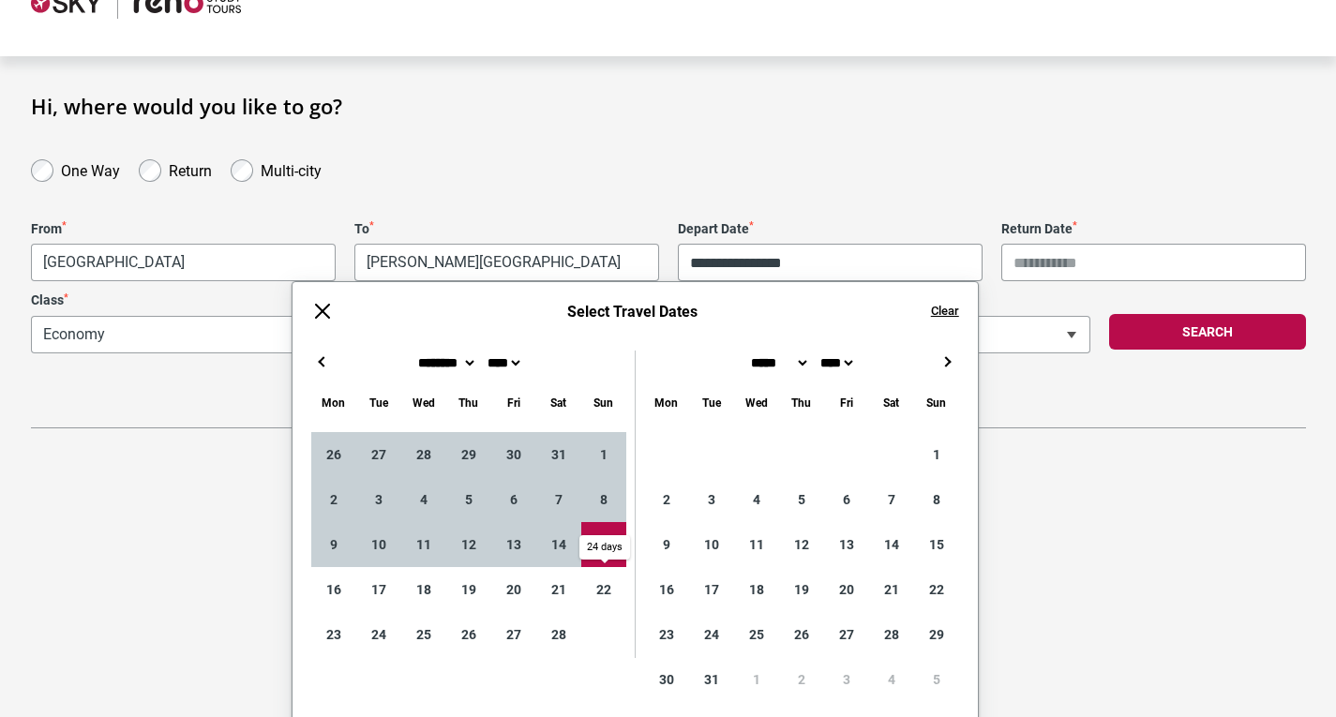 The width and height of the screenshot is (1336, 717). Describe the element at coordinates (506, 229) in the screenshot. I see `label: To` at that location.